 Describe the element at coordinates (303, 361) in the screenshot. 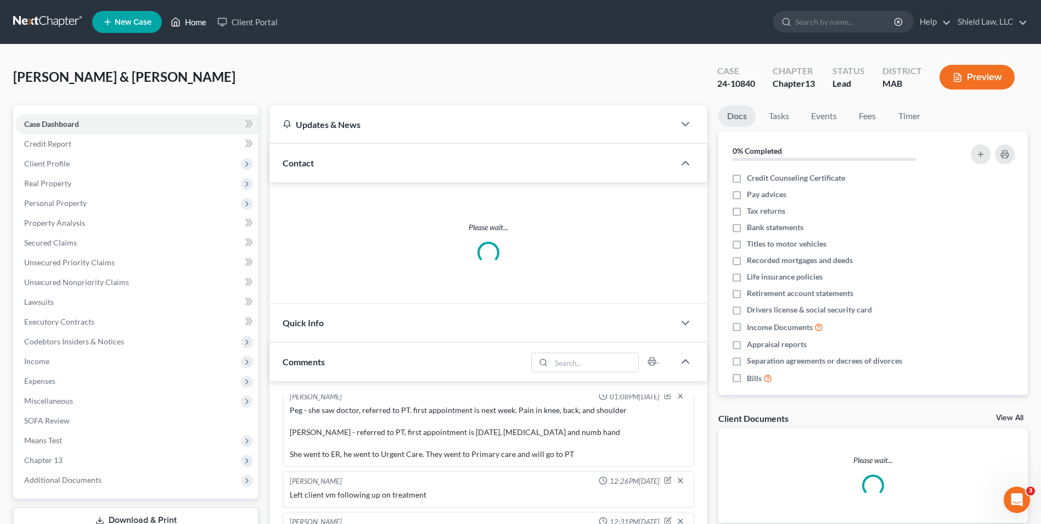

I see `span: Comments` at that location.